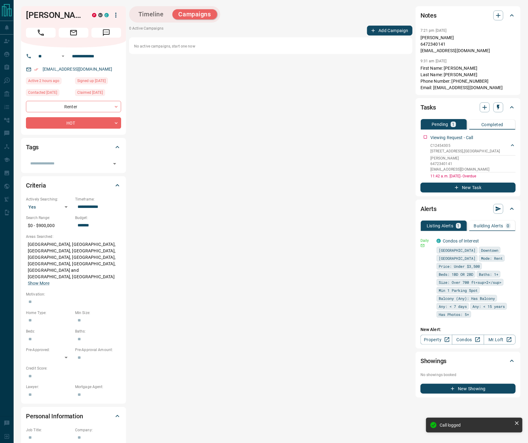 Image resolution: width=528 pixels, height=443 pixels. Describe the element at coordinates (489, 250) in the screenshot. I see `span: Downtown` at that location.